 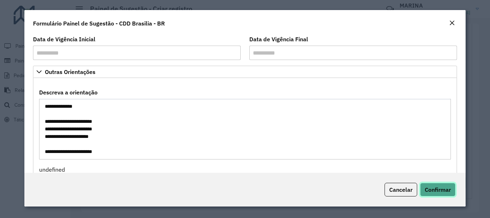 What do you see at coordinates (279, 39) in the screenshot?
I see `label: Data de Vigência Final` at bounding box center [279, 39].